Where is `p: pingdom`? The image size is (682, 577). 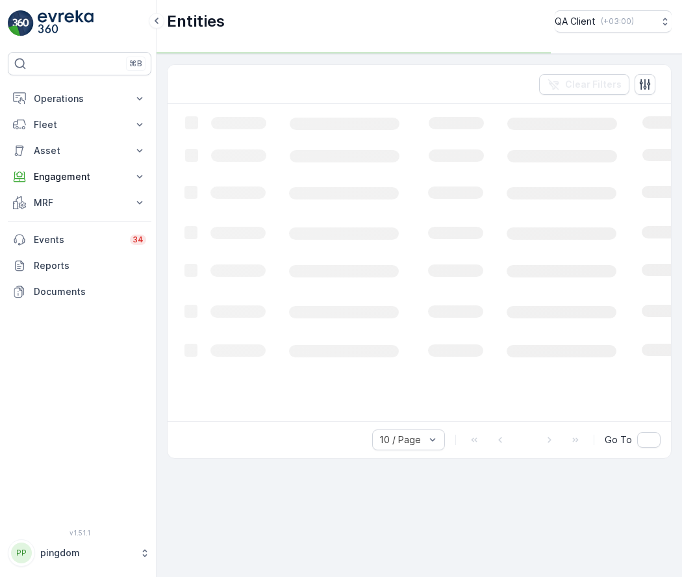 p: pingdom is located at coordinates (86, 553).